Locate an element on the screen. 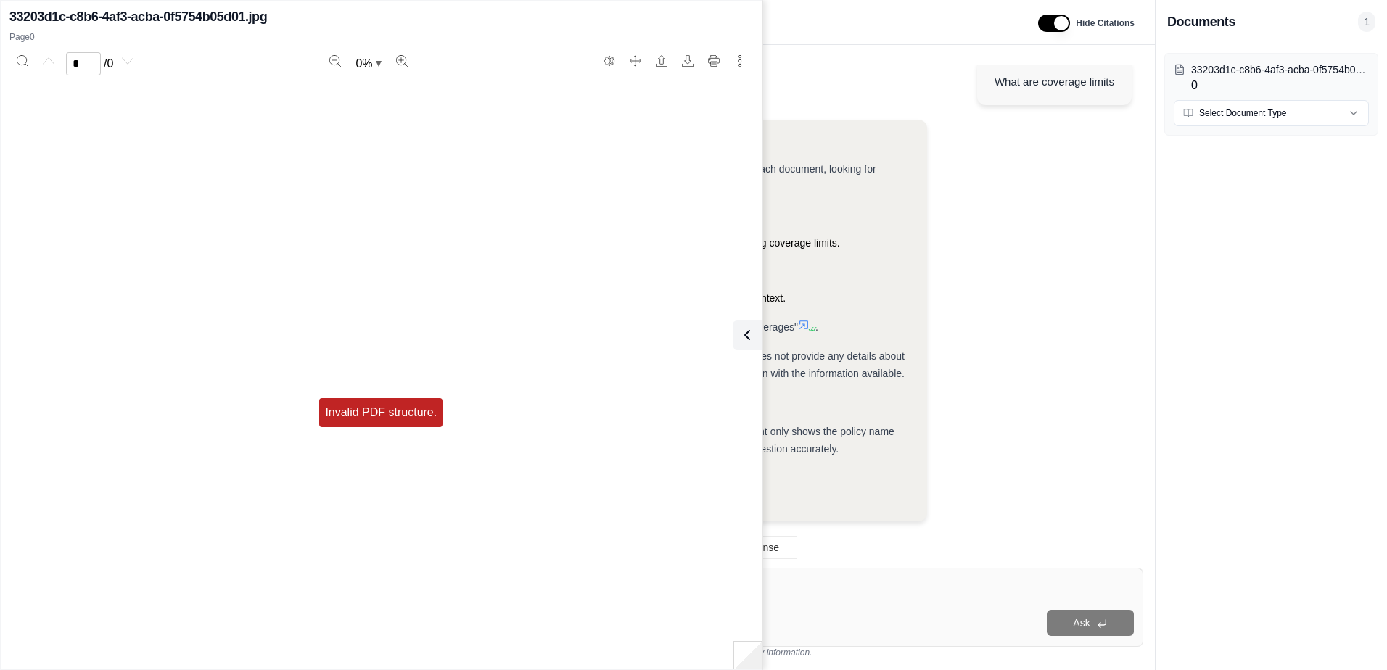  span: / 0 is located at coordinates (108, 64).